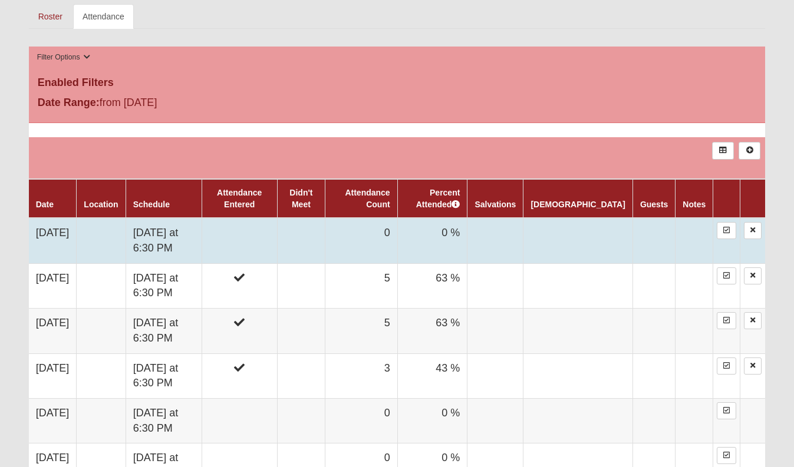  I want to click on th: Guests, so click(654, 199).